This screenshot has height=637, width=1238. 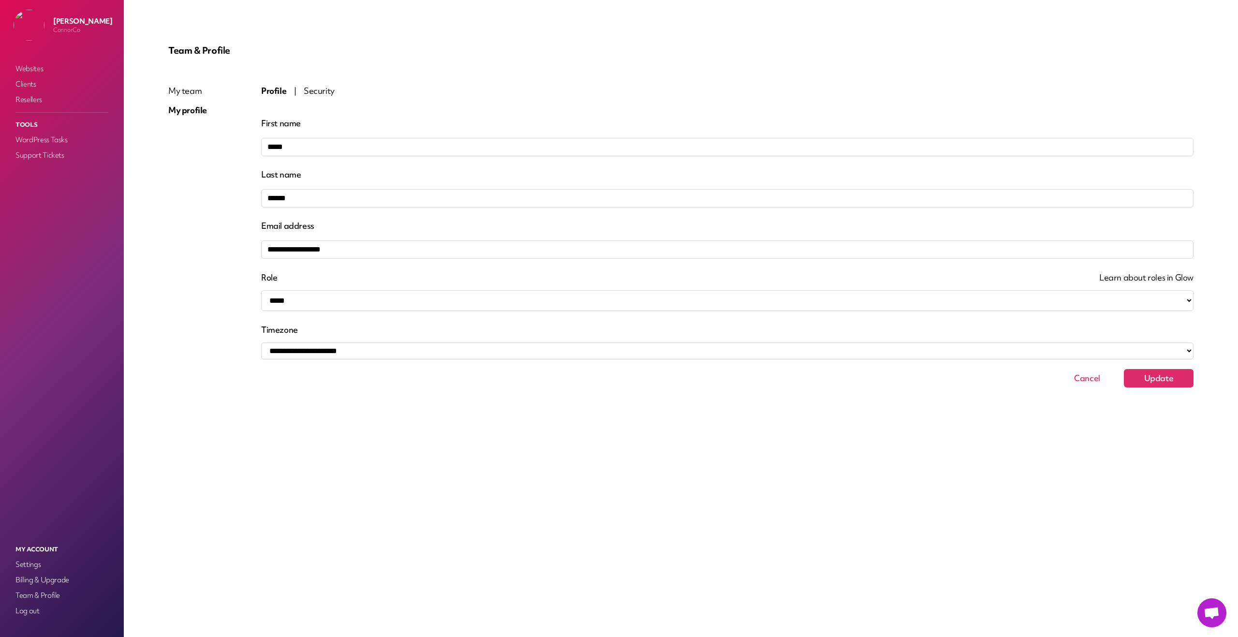 I want to click on a: Billing & Upgrade, so click(x=62, y=580).